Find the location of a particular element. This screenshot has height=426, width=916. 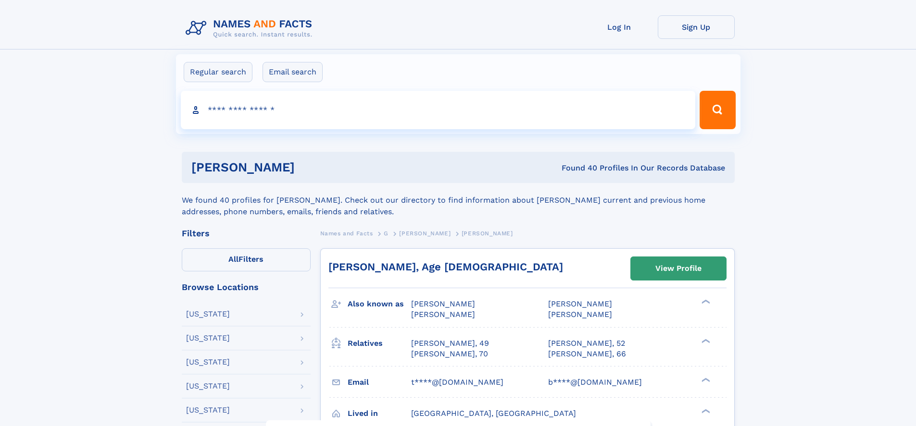

div: Found 40 Profiles In Our Records Database is located at coordinates (576, 168).